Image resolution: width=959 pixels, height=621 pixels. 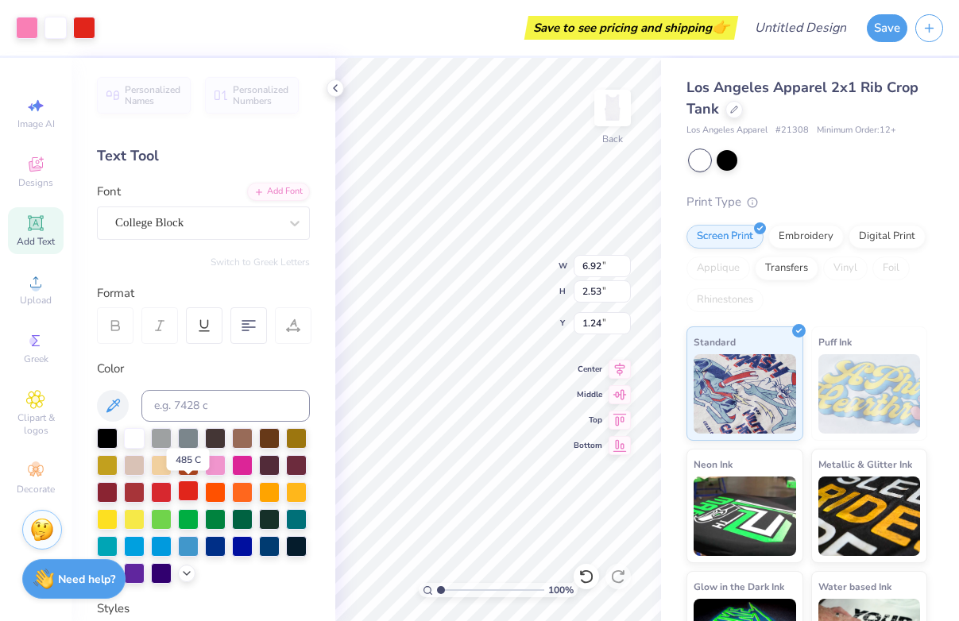 I want to click on span: Middle, so click(x=588, y=395).